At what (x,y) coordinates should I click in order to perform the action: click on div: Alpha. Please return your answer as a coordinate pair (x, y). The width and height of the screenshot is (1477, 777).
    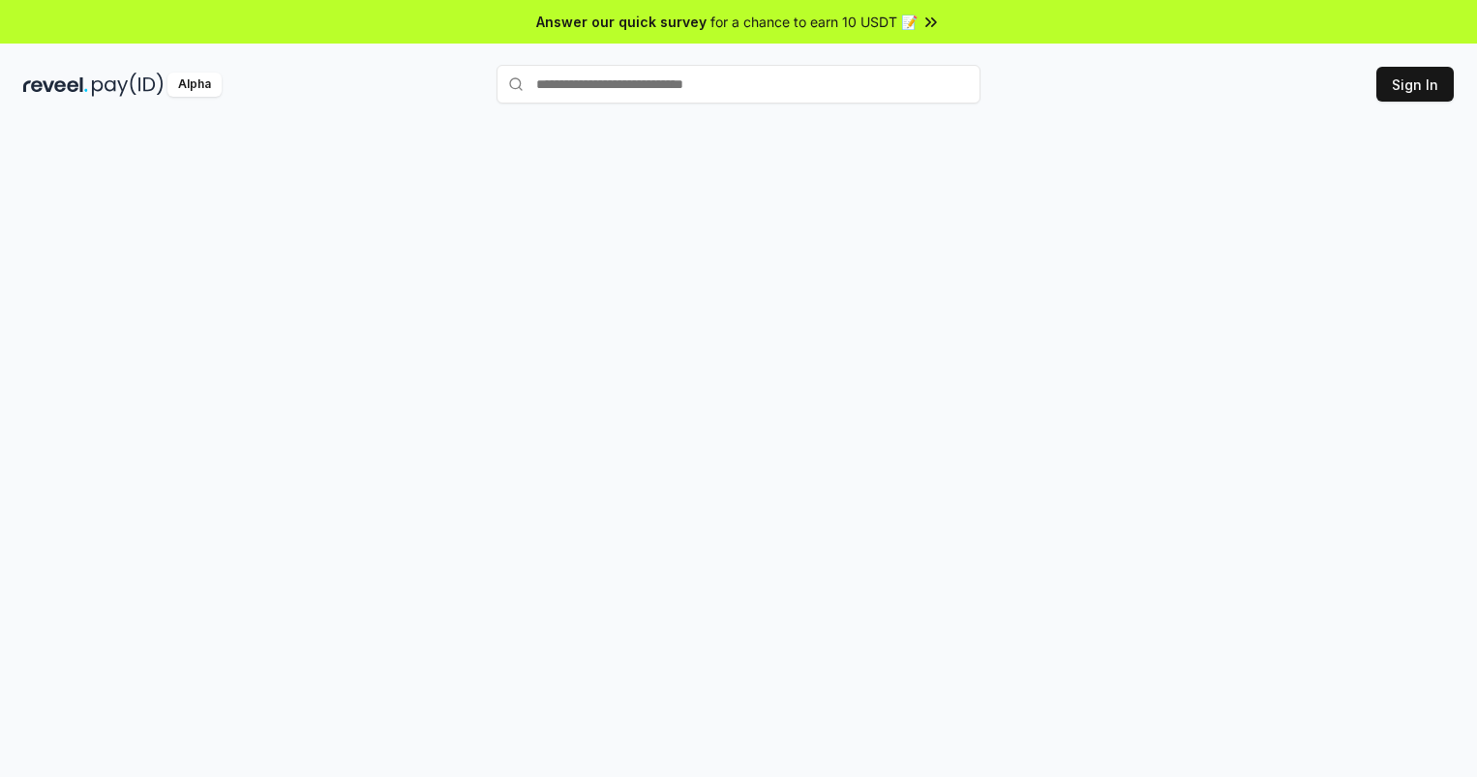
    Looking at the image, I should click on (195, 84).